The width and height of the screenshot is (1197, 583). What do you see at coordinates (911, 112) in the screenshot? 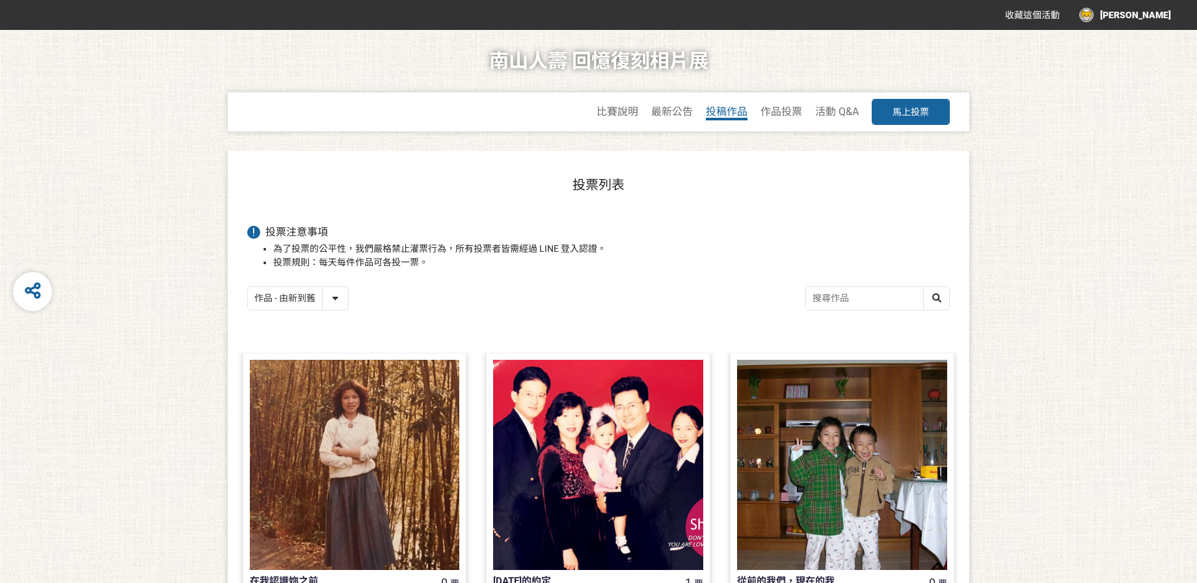
I see `button: 馬上投票` at bounding box center [911, 112].